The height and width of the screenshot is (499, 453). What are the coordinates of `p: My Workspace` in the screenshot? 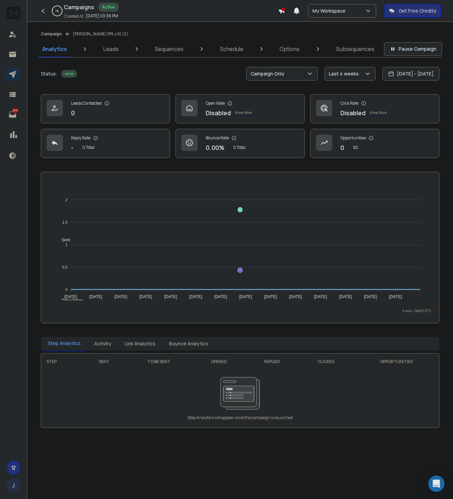 It's located at (330, 11).